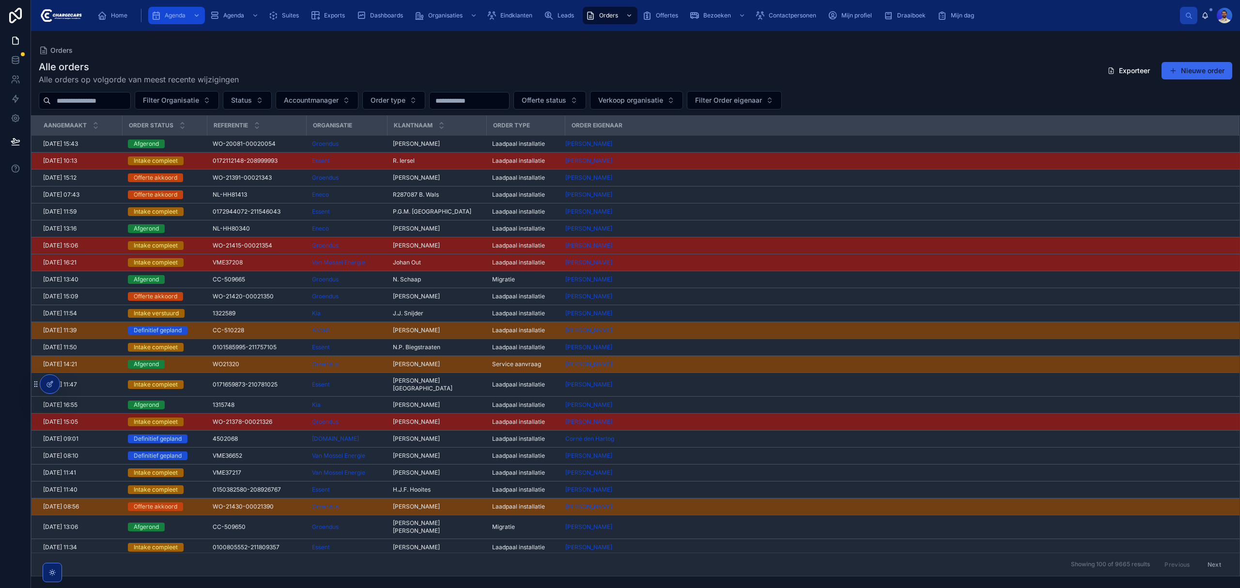 This screenshot has width=1240, height=588. I want to click on a: Offerte akkoord, so click(164, 195).